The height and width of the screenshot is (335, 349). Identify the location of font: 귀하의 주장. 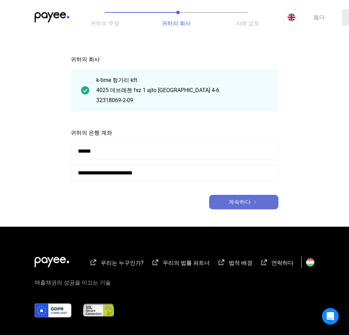
(105, 23).